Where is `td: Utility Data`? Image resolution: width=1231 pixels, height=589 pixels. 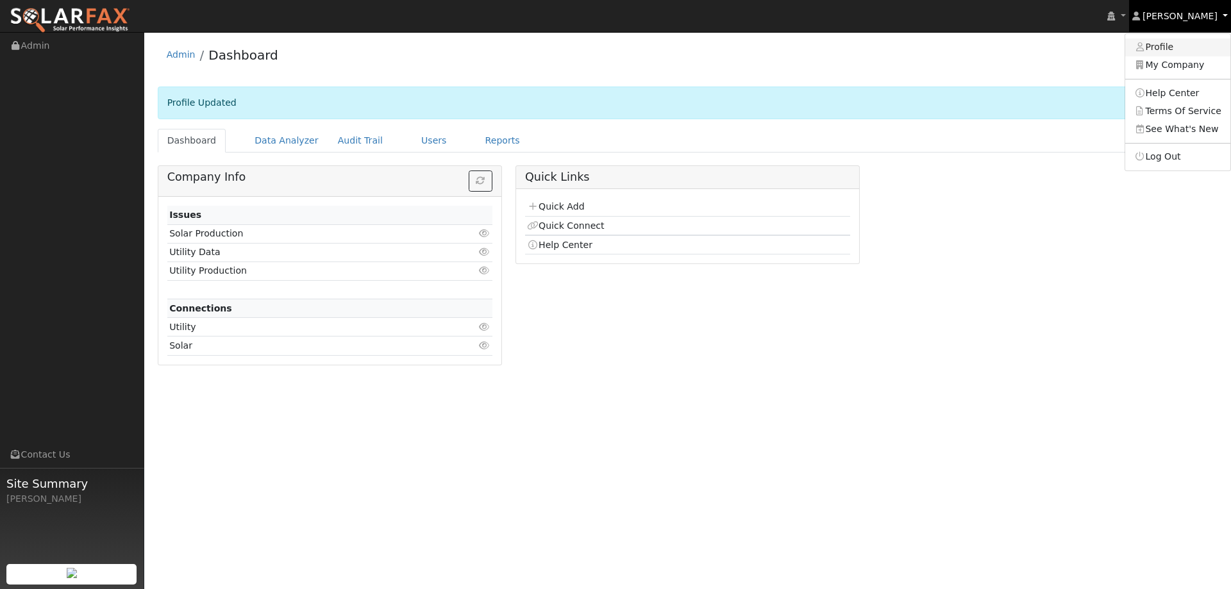
td: Utility Data is located at coordinates (303, 252).